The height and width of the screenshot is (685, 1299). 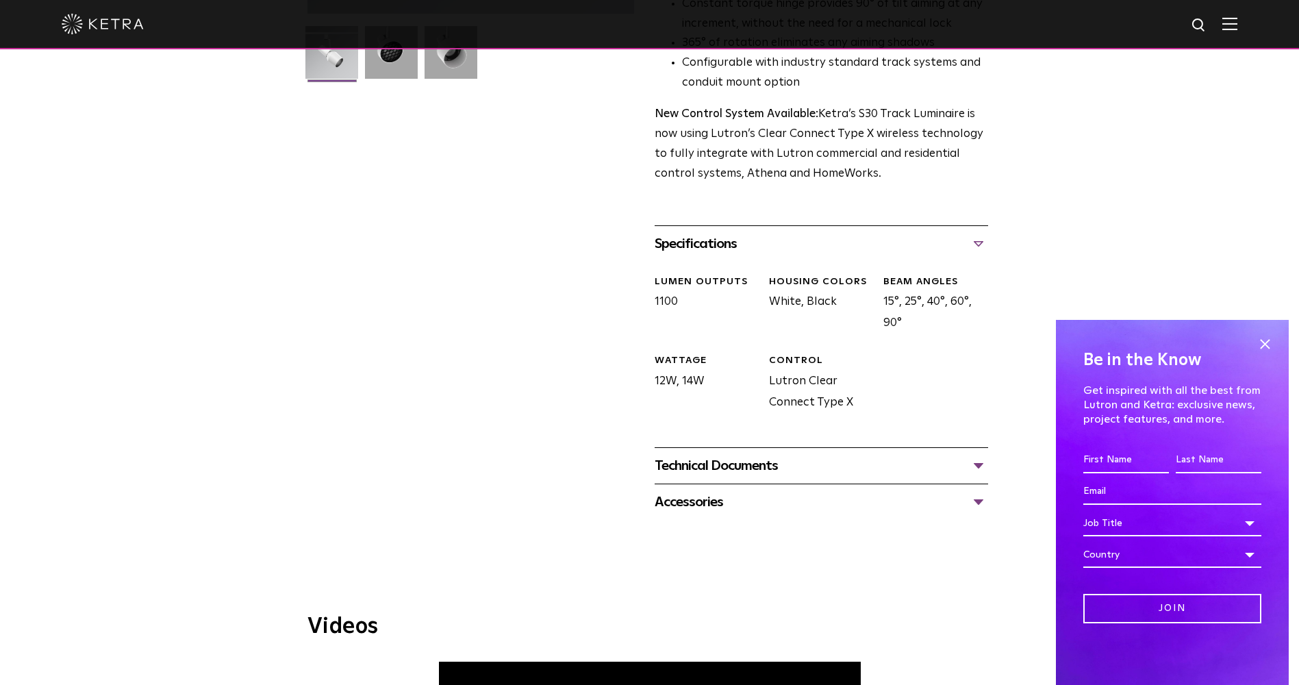 I want to click on div: BEAM ANGLES, so click(x=935, y=282).